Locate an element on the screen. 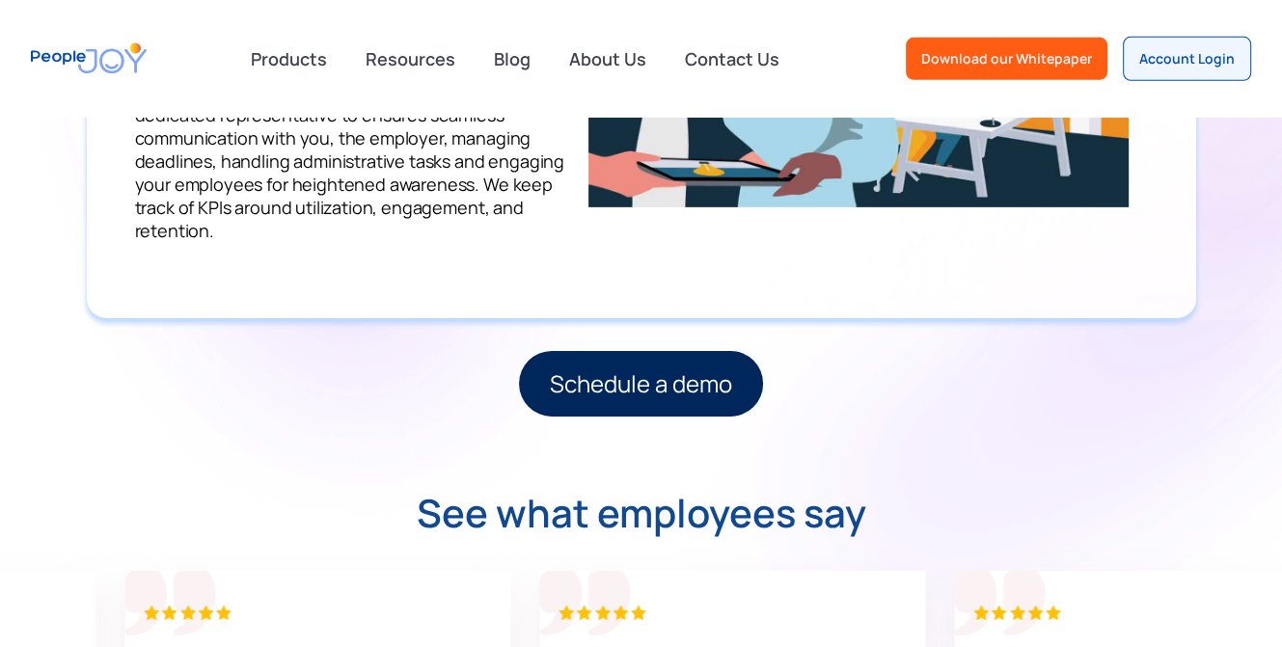 This screenshot has height=647, width=1282. a: Account Login is located at coordinates (1186, 59).